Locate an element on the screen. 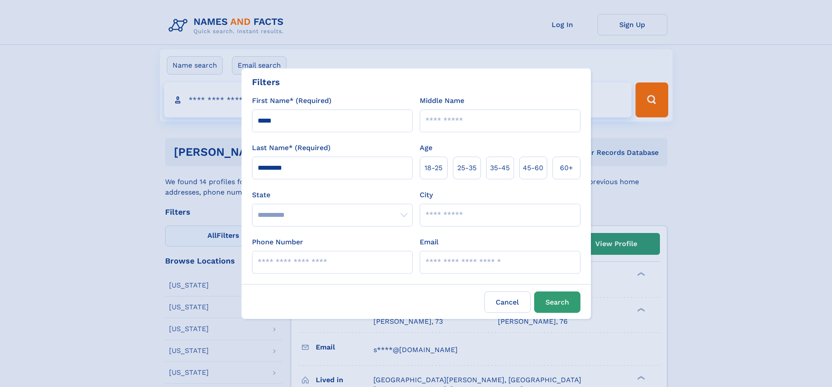  label: First Name* (Required) is located at coordinates (292, 101).